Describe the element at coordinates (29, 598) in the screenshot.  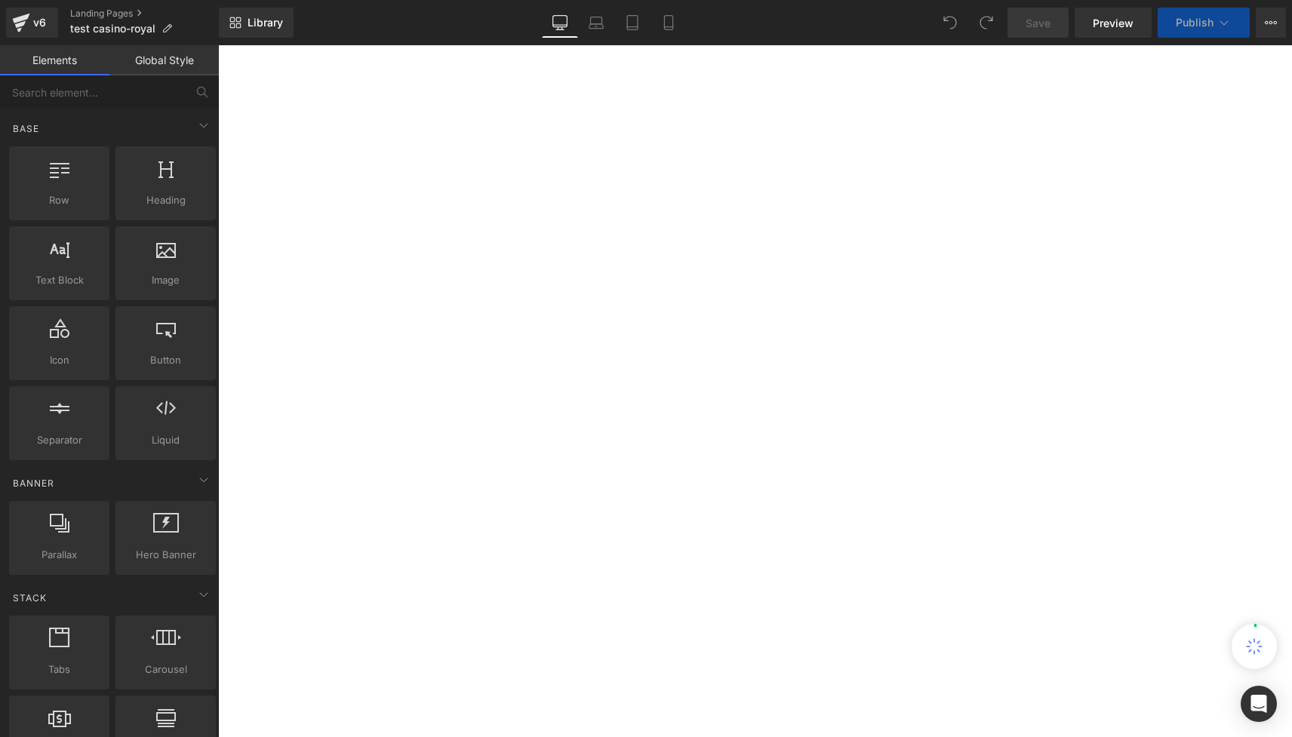
I see `span: Stack` at that location.